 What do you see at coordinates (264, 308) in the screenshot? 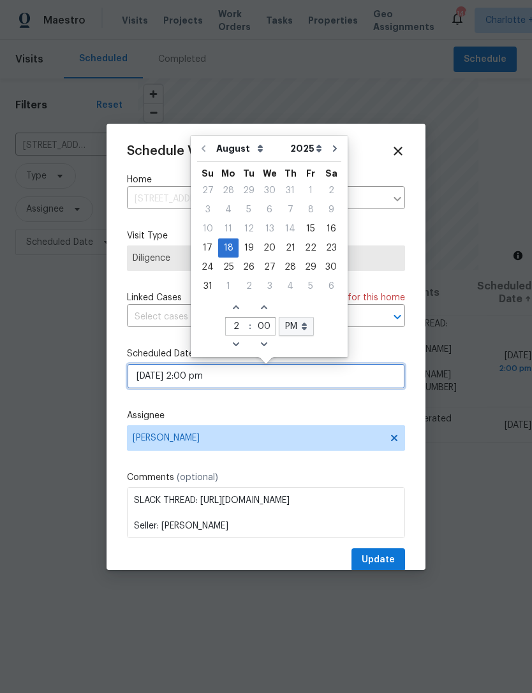
I see `span: Increase minutes` at bounding box center [264, 308].